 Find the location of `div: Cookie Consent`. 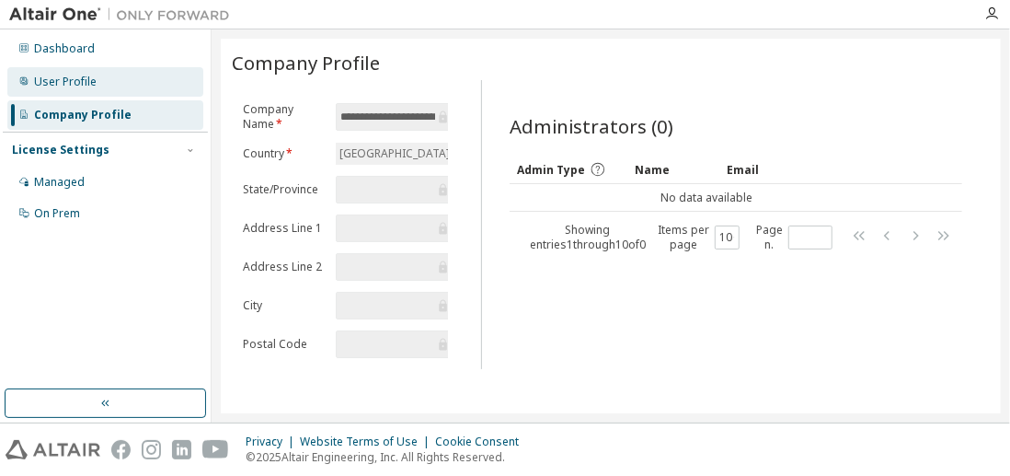

div: Cookie Consent is located at coordinates (482, 442).